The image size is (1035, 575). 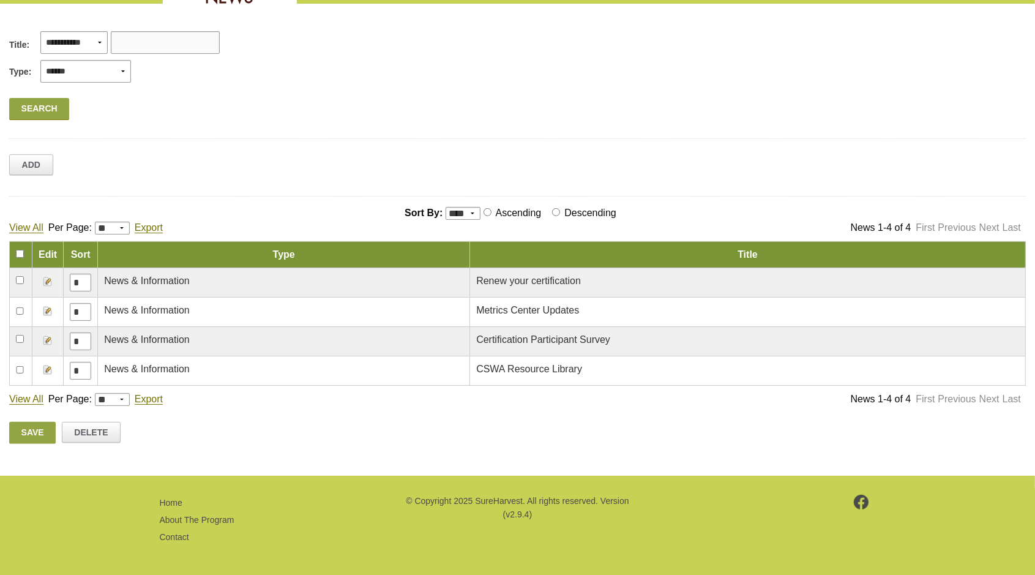 What do you see at coordinates (748, 370) in the screenshot?
I see `td: CSWA Resource Library` at bounding box center [748, 370].